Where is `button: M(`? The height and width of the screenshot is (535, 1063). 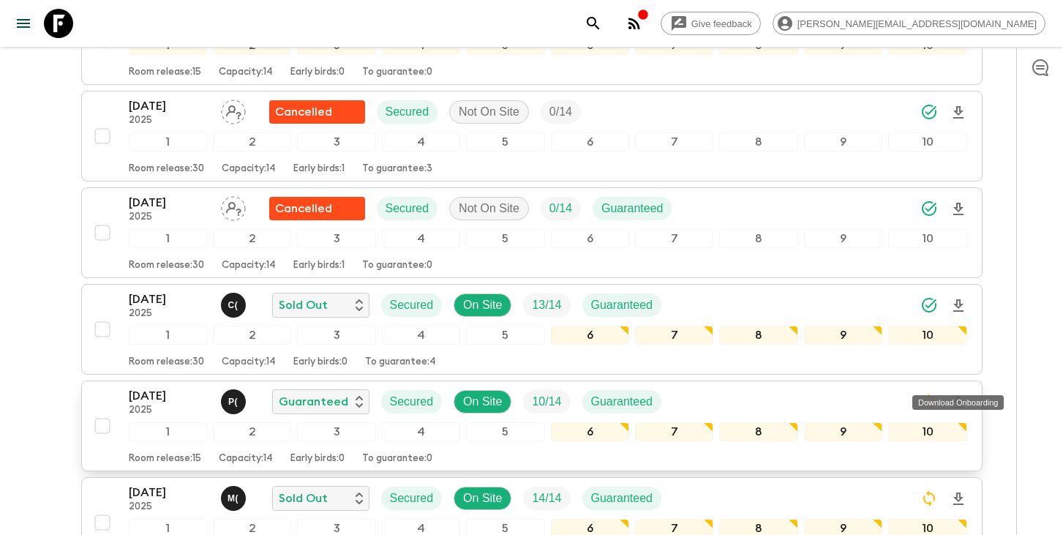 button: M( is located at coordinates (235, 498).